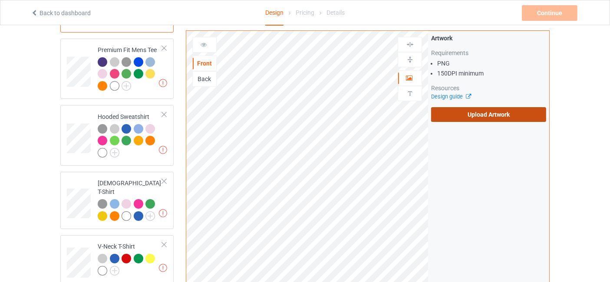 The height and width of the screenshot is (282, 610). What do you see at coordinates (488, 38) in the screenshot?
I see `div: Artwork` at bounding box center [488, 38].